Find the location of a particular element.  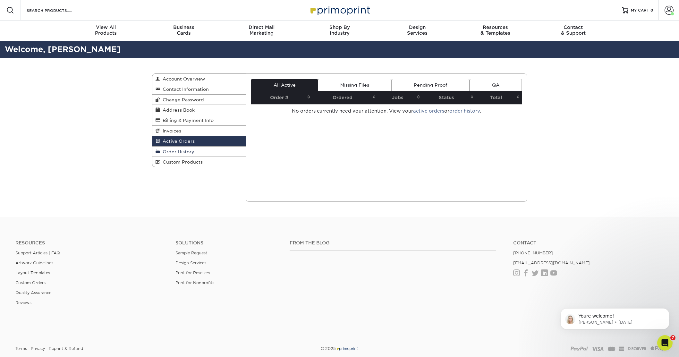

span: Shop By is located at coordinates (339, 27).